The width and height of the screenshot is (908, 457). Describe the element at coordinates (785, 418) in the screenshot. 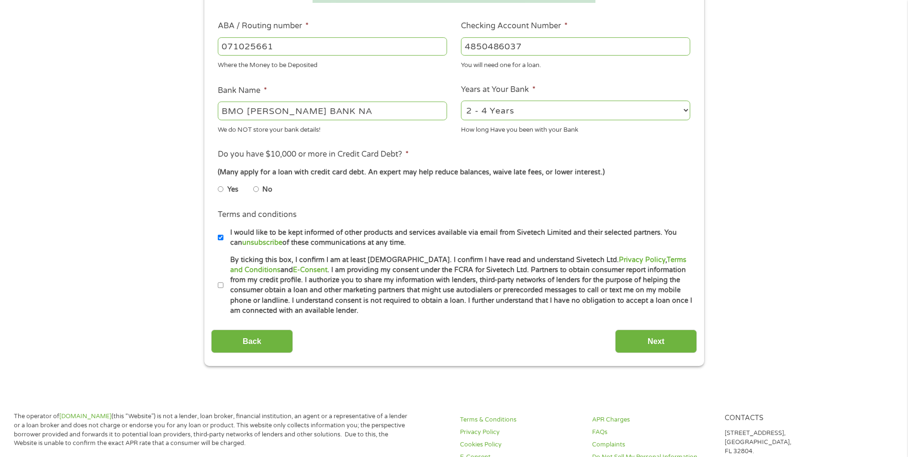

I see `h4: Contacts` at that location.